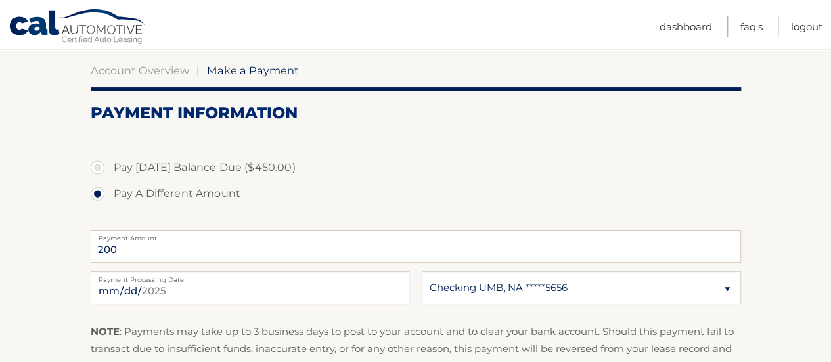 The height and width of the screenshot is (362, 831). What do you see at coordinates (416, 246) in the screenshot?
I see `input: Payment Amount` at bounding box center [416, 246].